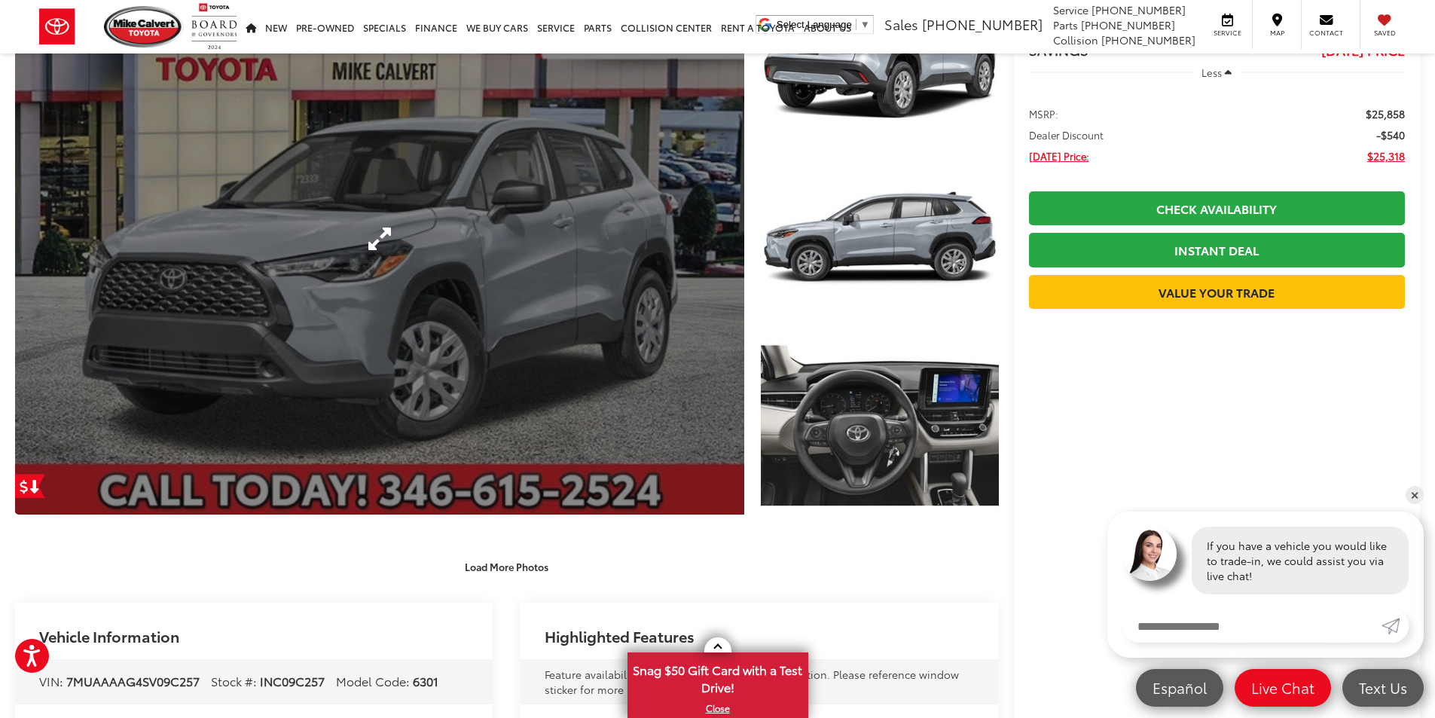 The image size is (1435, 718). I want to click on a: Instant Deal, so click(1216, 249).